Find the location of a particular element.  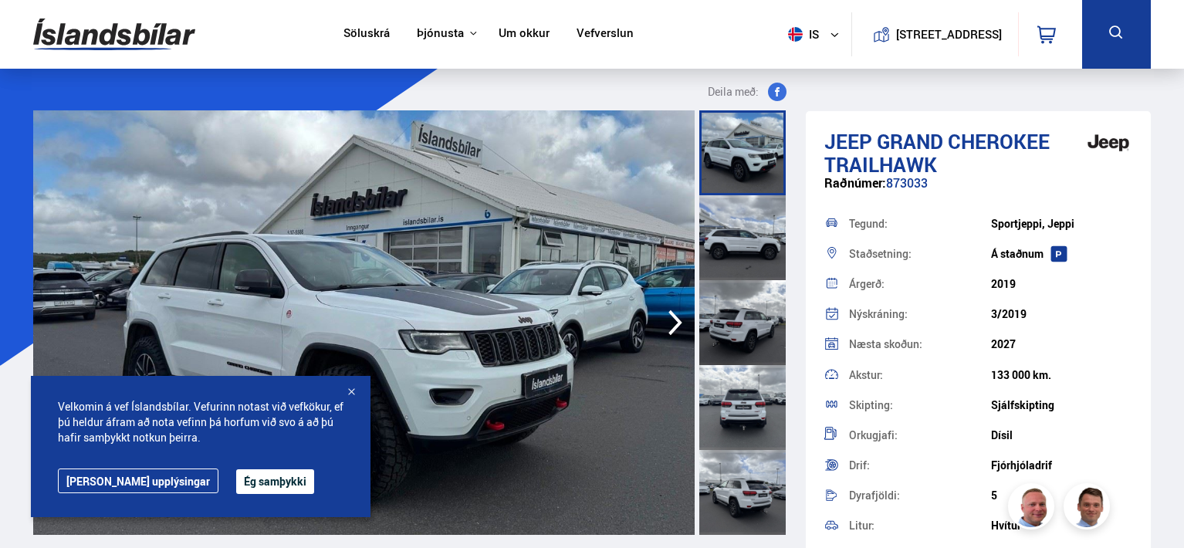

span: Grand Cherokee TRAILHAWK is located at coordinates (937, 153).